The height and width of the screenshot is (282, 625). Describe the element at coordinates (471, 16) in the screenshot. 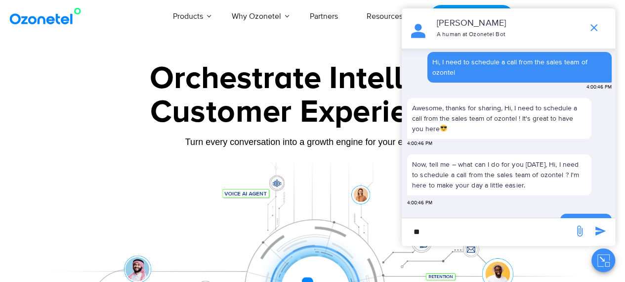

I see `a: Request a Demo` at that location.